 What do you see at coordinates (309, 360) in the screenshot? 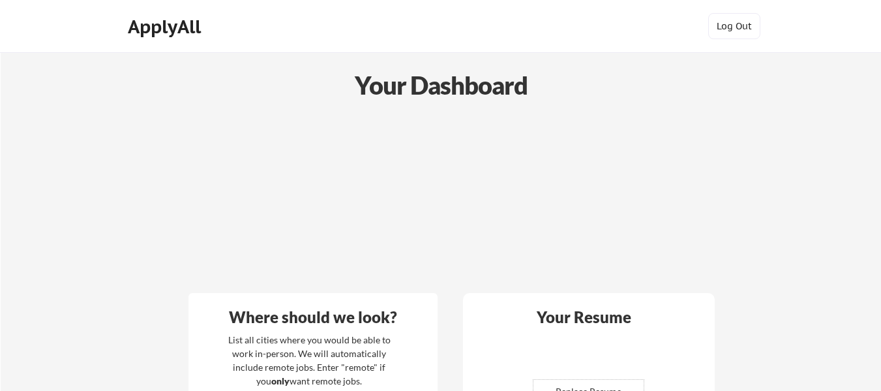
I see `div: List all cities where you would be able to work in-person. We will automatically include remote j...` at bounding box center [309, 360].